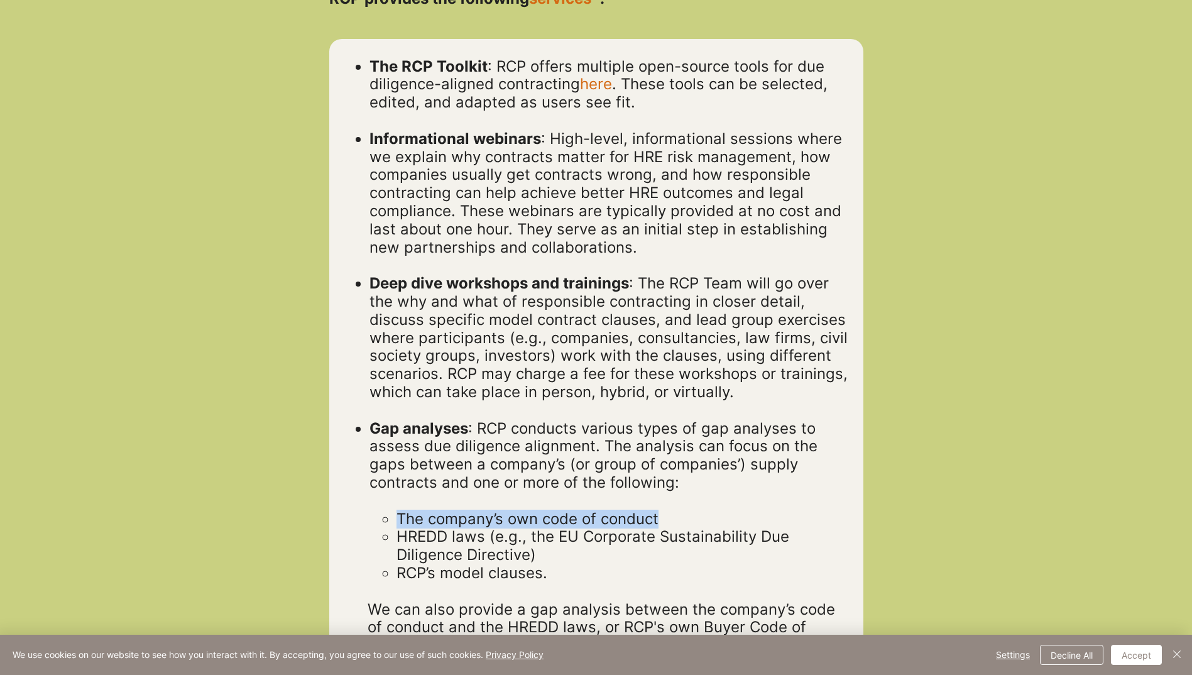 This screenshot has width=1192, height=675. Describe the element at coordinates (527, 518) in the screenshot. I see `span: The company’s own code of conduct` at that location.